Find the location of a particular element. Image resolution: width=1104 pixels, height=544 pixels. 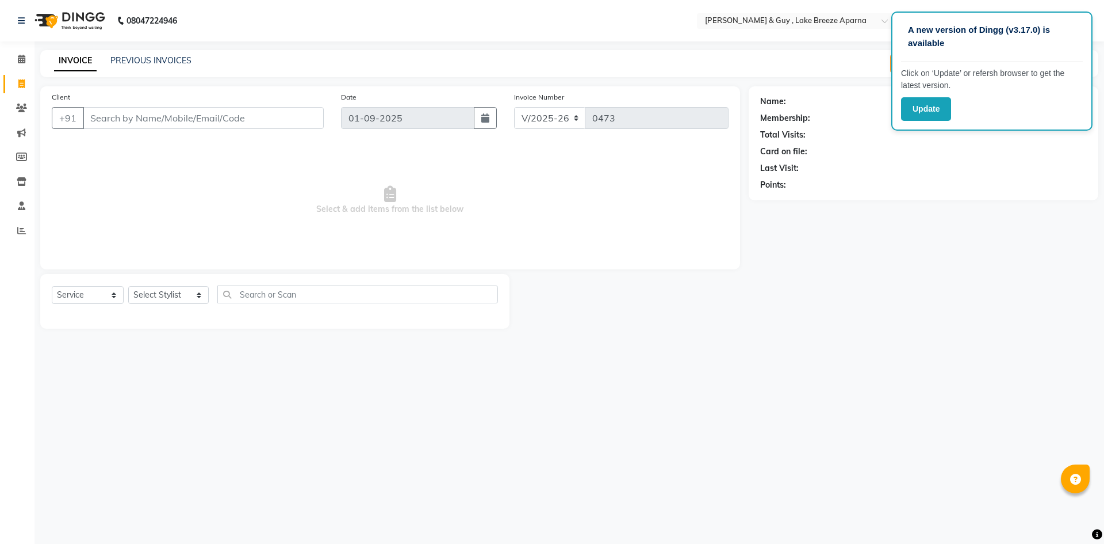

div: Membership: is located at coordinates (785, 118).